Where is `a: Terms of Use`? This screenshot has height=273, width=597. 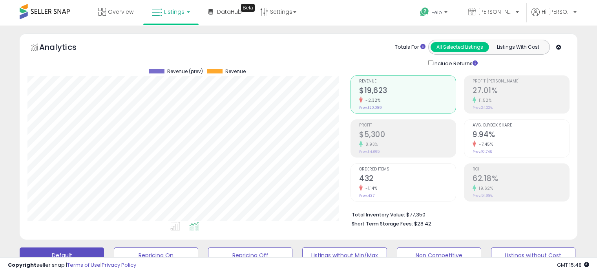 a: Terms of Use is located at coordinates (84, 265).